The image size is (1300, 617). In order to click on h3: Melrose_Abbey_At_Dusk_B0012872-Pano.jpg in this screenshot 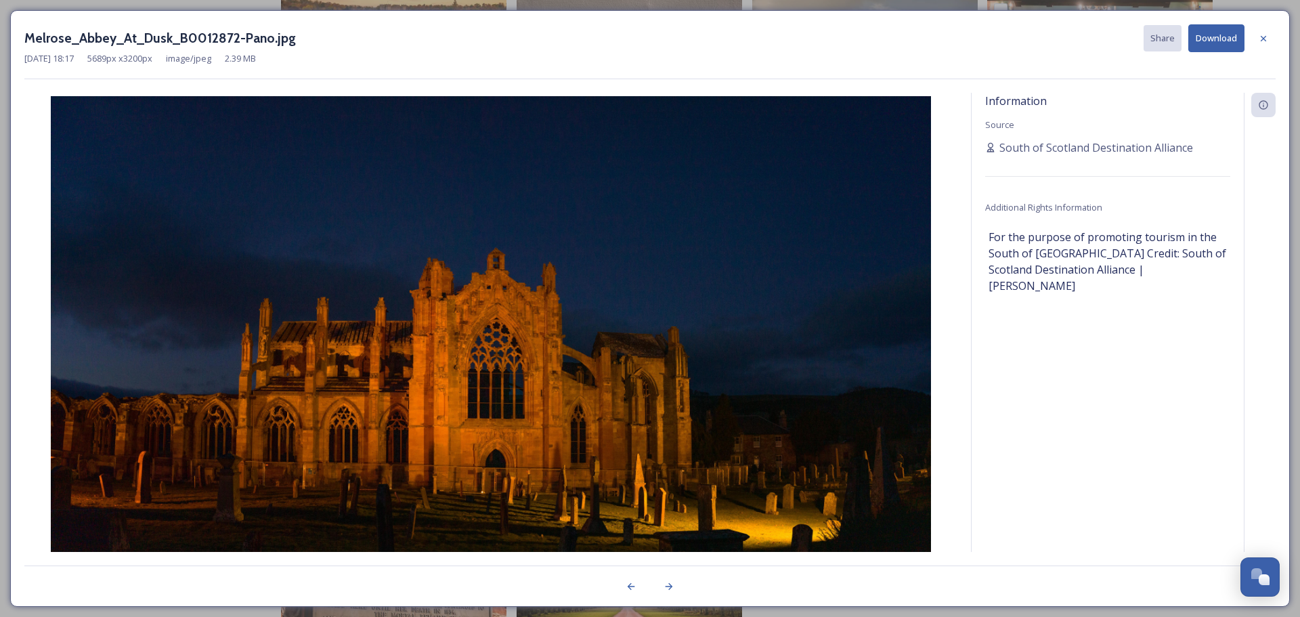, I will do `click(160, 38)`.